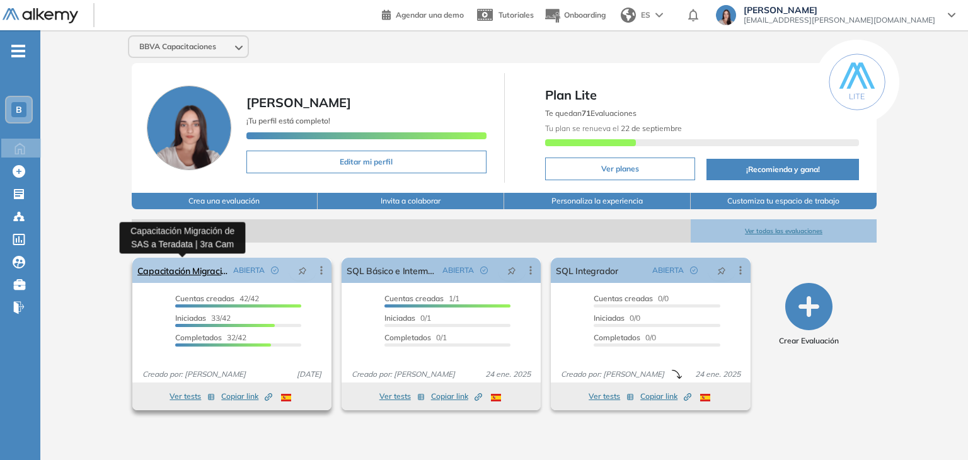 The image size is (968, 460). What do you see at coordinates (225, 201) in the screenshot?
I see `button: Crea una evaluación` at bounding box center [225, 201].